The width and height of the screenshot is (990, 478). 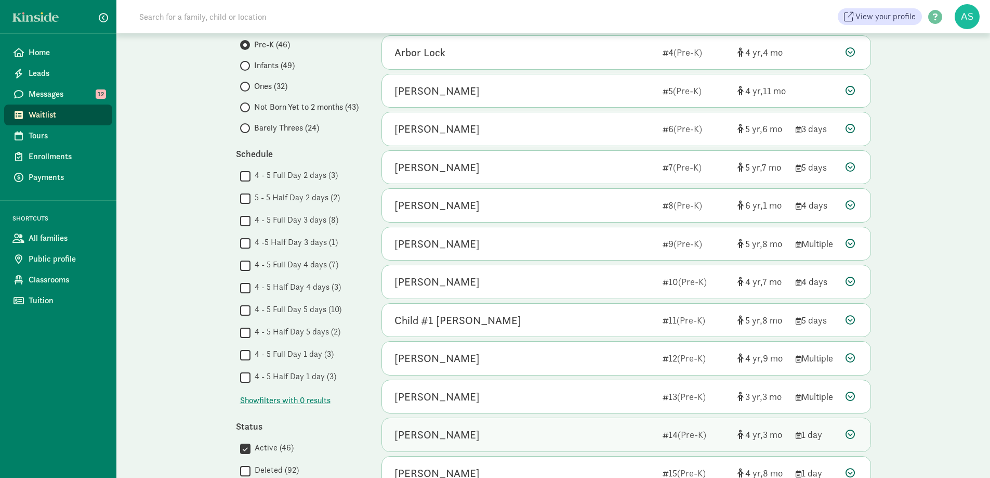 I want to click on span: Tours, so click(x=66, y=136).